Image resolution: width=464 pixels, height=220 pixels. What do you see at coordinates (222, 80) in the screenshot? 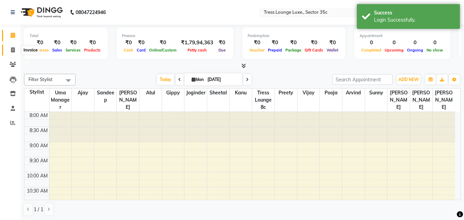
I see `input: 2025-09-01` at bounding box center [222, 80].